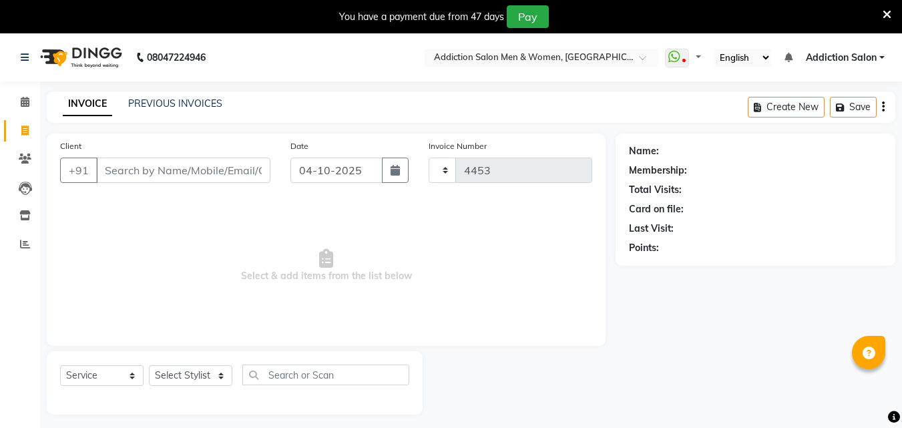  Describe the element at coordinates (175, 103) in the screenshot. I see `a: PREVIOUS INVOICES` at that location.